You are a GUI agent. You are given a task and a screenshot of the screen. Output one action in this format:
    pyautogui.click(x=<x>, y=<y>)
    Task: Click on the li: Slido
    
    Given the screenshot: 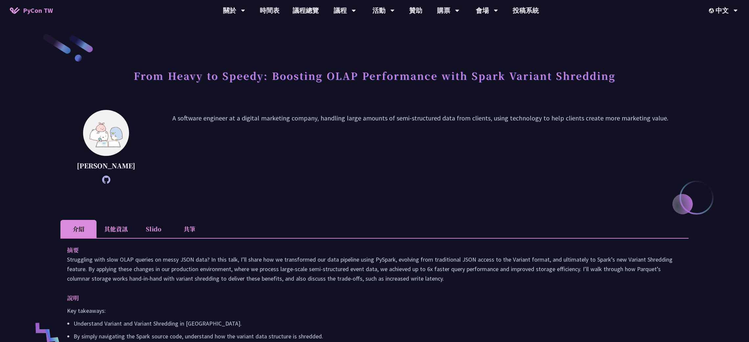 What is the action you would take?
    pyautogui.click(x=153, y=229)
    